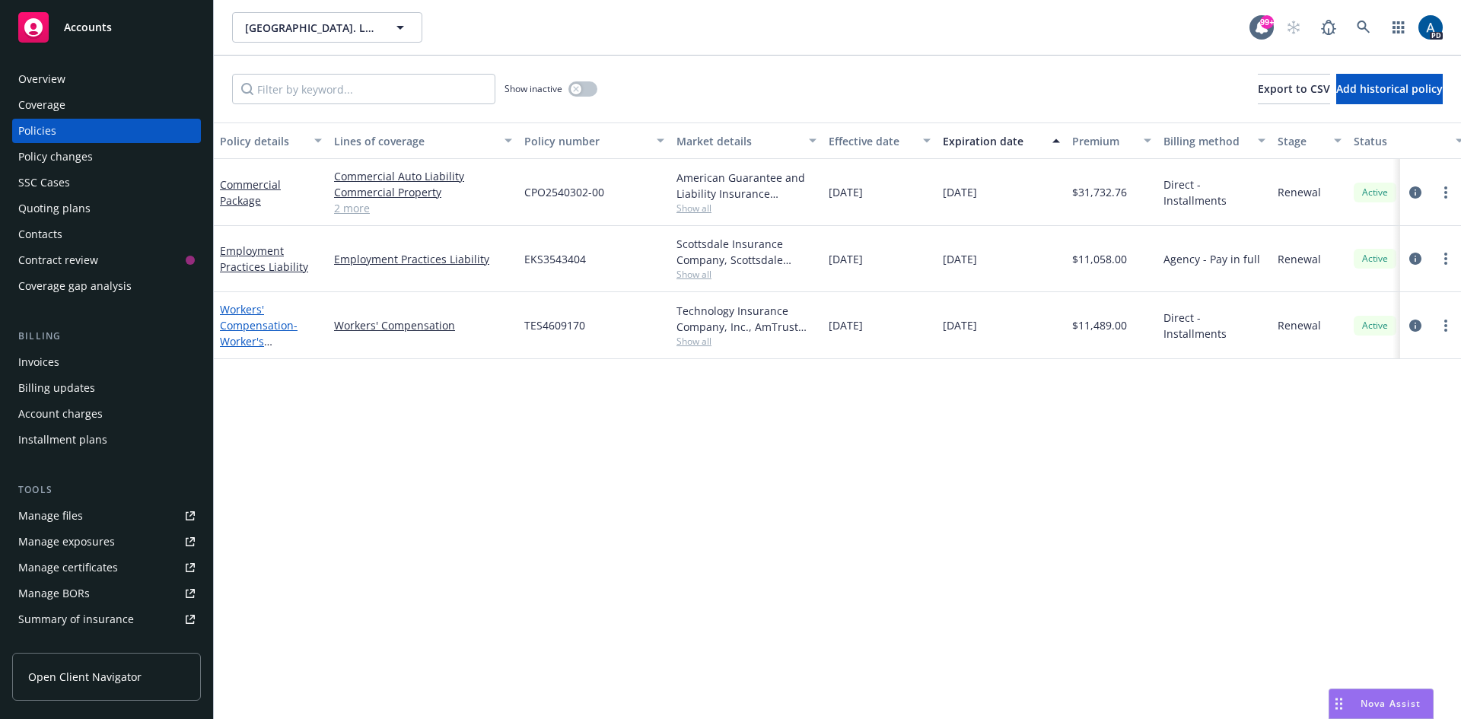 The image size is (1461, 719). I want to click on a: Contract review, so click(107, 260).